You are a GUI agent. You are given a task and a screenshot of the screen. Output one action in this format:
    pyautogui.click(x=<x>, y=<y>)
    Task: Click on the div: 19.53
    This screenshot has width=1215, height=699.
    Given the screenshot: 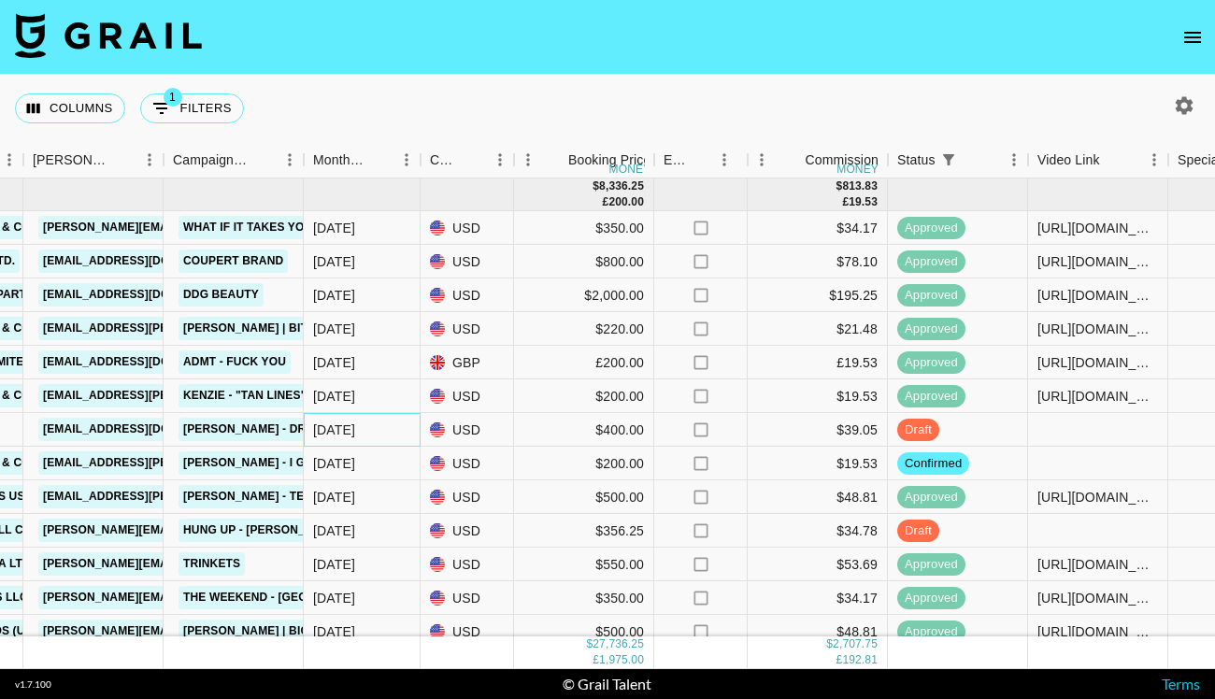 What is the action you would take?
    pyautogui.click(x=863, y=202)
    